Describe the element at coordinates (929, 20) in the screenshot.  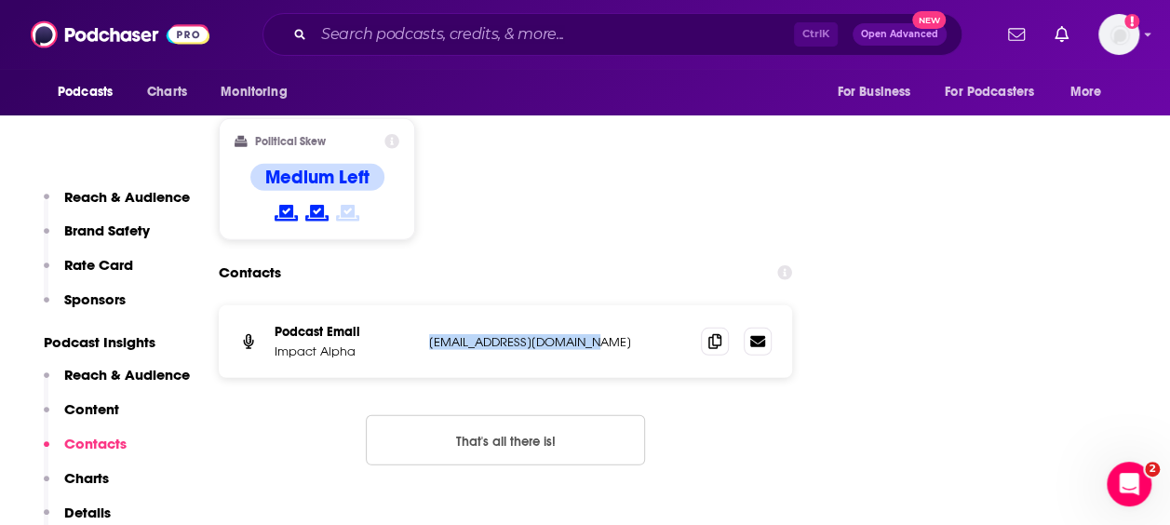
I see `span: New` at that location.